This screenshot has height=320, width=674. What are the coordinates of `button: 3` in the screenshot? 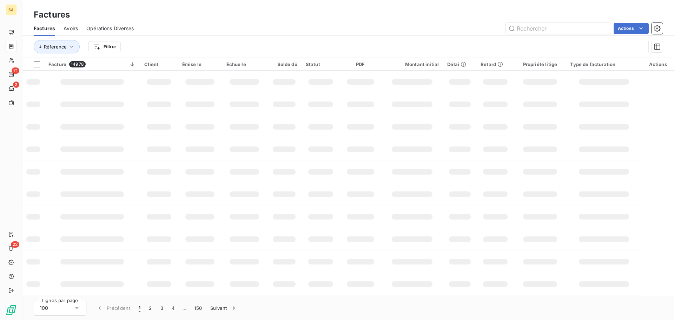 It's located at (162, 308).